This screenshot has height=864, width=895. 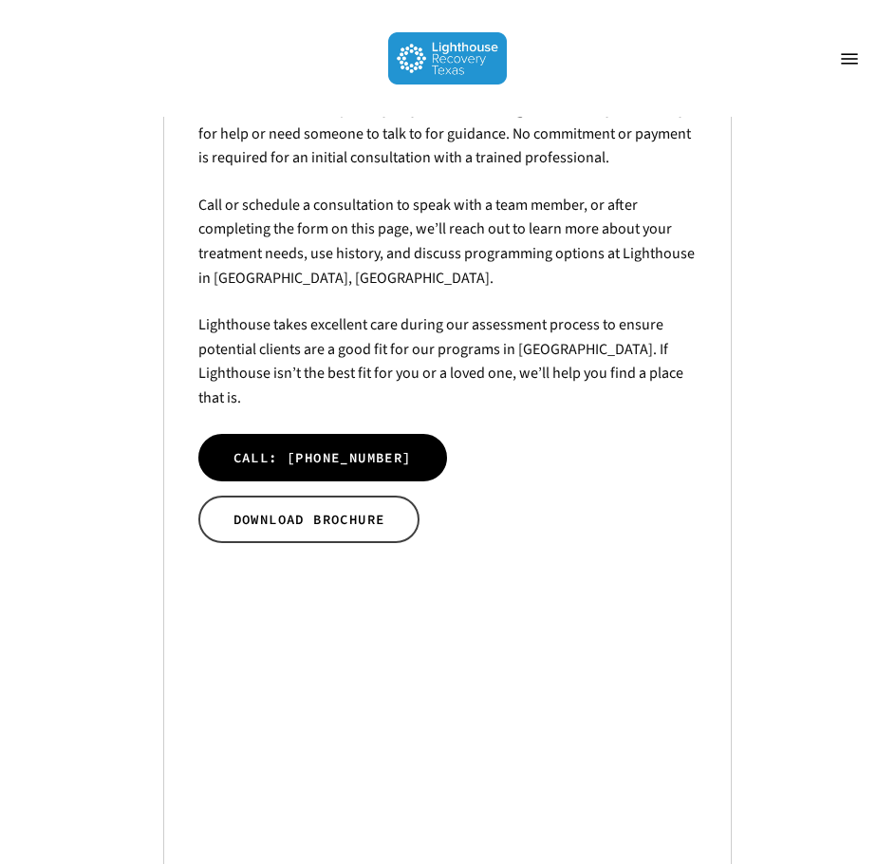 I want to click on span: Lighthouse takes excellent care during our assessment process to ensure potential clients are a g..., so click(x=441, y=361).